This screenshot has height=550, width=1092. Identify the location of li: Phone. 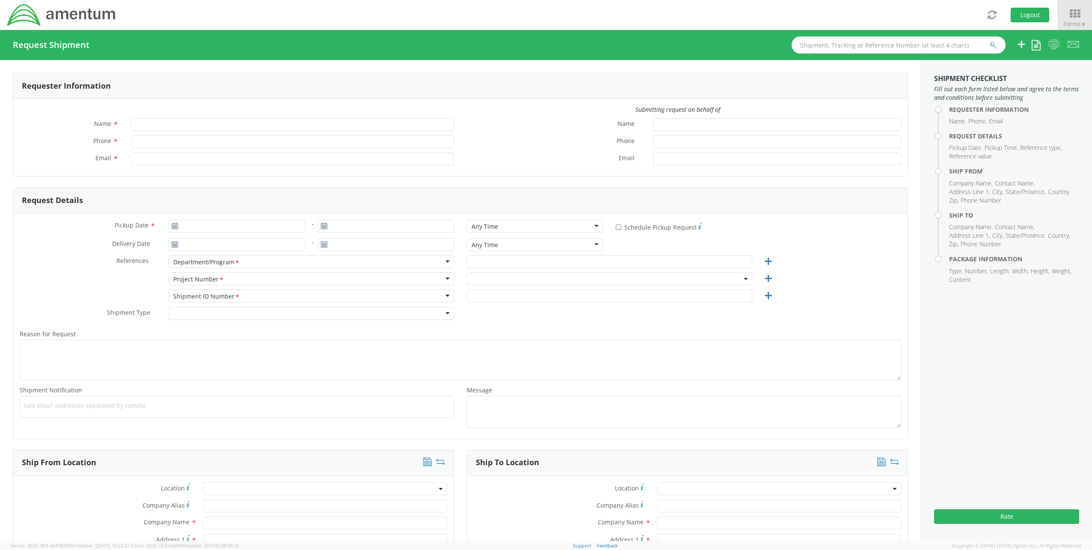
(977, 121).